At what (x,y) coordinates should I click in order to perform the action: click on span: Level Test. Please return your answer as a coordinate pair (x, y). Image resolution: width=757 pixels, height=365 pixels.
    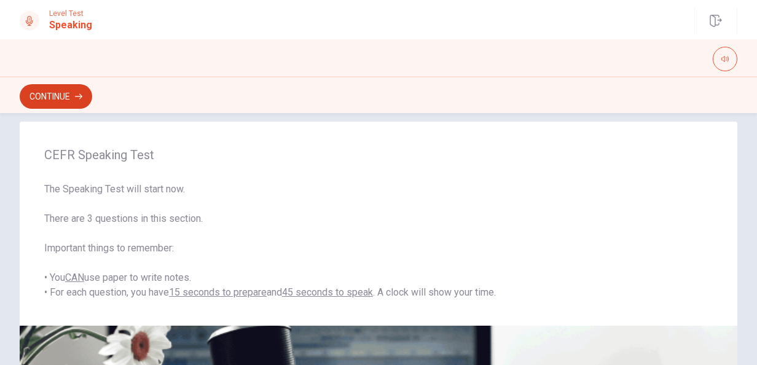
    Looking at the image, I should click on (71, 14).